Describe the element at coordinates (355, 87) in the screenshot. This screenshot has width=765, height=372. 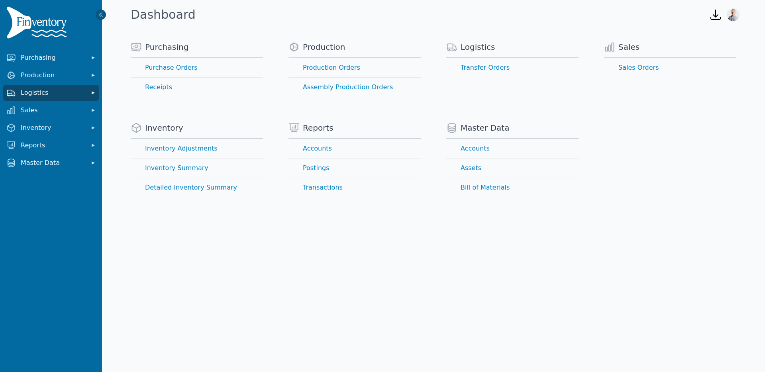
I see `a: Assembly Production Orders` at that location.